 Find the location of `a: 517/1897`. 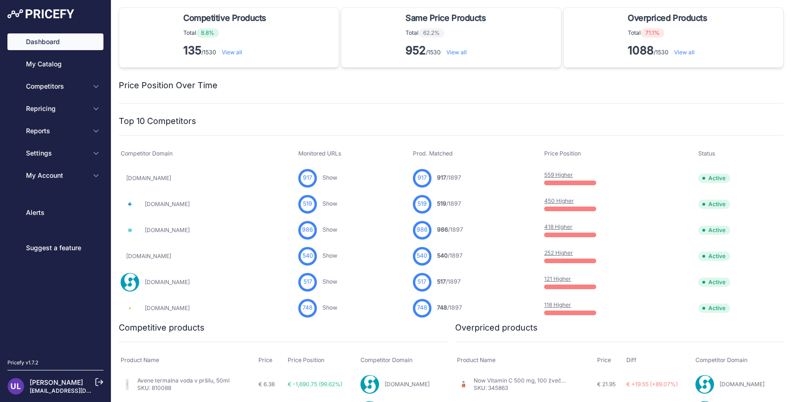

a: 517/1897 is located at coordinates (448, 281).